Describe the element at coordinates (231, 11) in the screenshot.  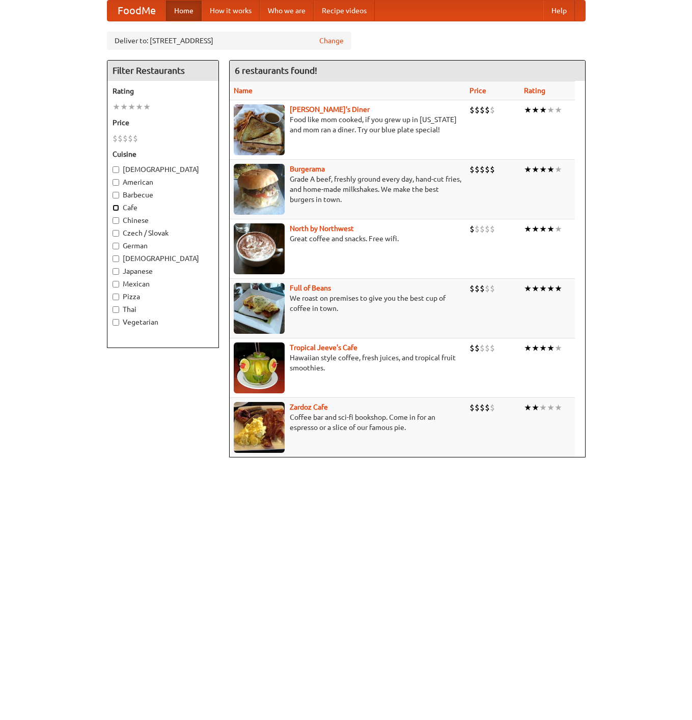
I see `a: How it works` at that location.